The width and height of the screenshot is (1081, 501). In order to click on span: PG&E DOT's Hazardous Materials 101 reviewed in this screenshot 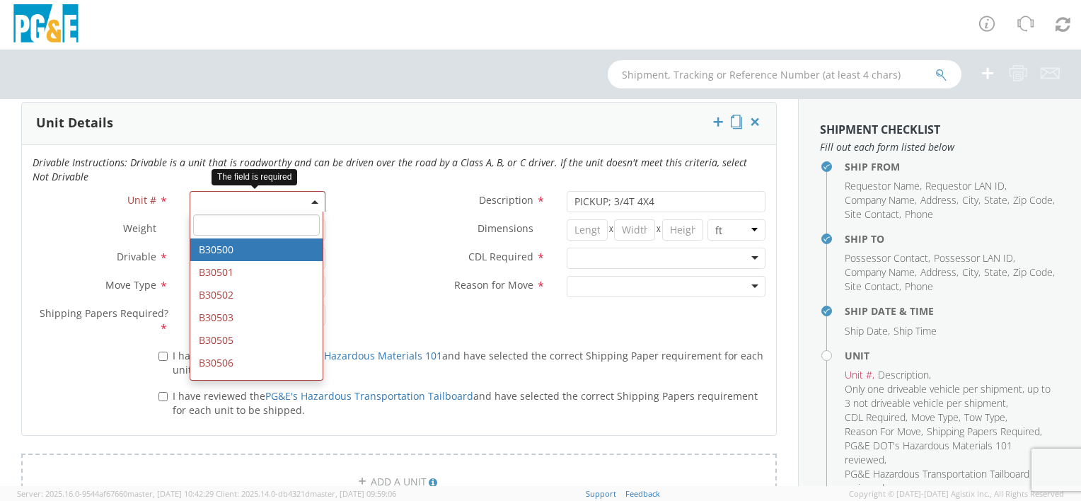, I will do `click(928, 452)`.